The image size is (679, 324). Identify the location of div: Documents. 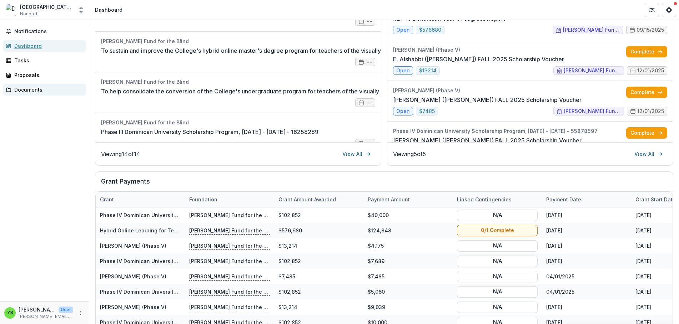
(47, 90).